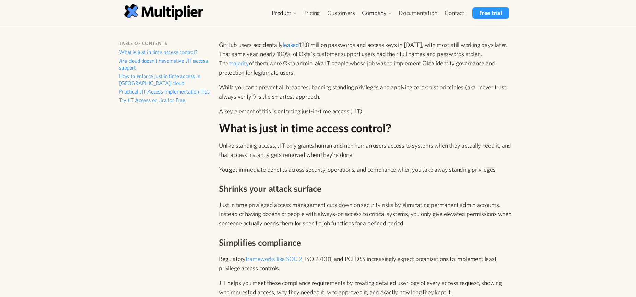 The height and width of the screenshot is (297, 636). Describe the element at coordinates (365, 92) in the screenshot. I see `p: While you can't prevent all breaches, banning standing privileges and applying zero-trust princip...` at that location.